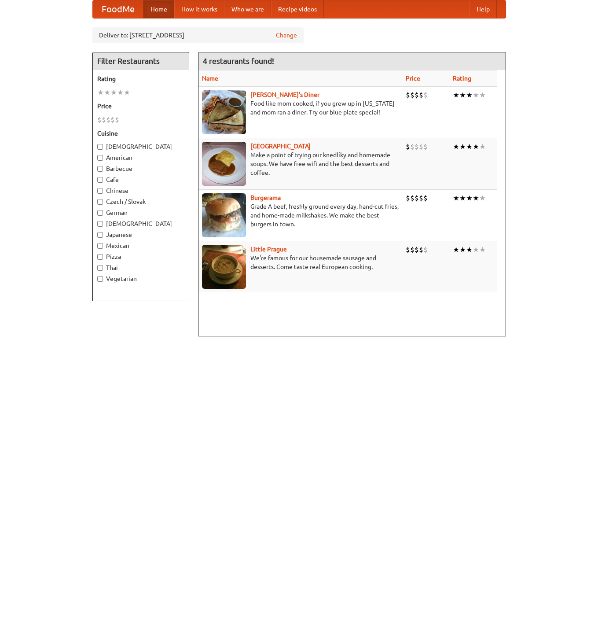 The image size is (598, 623). What do you see at coordinates (100, 158) in the screenshot?
I see `input: American` at bounding box center [100, 158].